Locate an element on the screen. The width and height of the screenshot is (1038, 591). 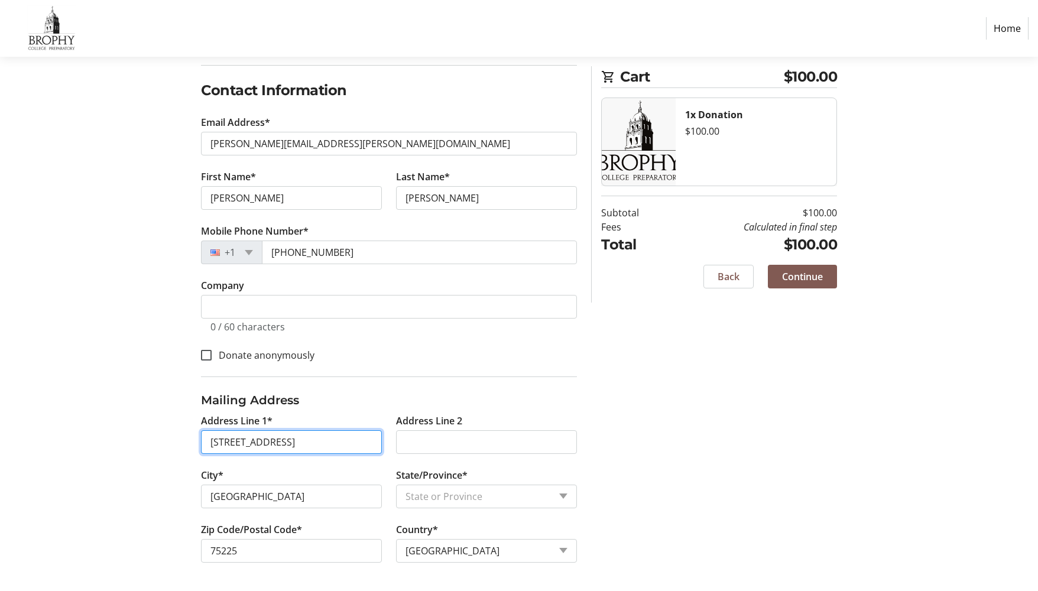
td: Calculated in final step is located at coordinates (753, 227).